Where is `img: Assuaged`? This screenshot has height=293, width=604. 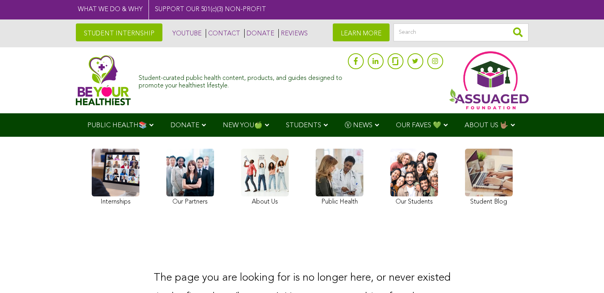 img: Assuaged is located at coordinates (103, 80).